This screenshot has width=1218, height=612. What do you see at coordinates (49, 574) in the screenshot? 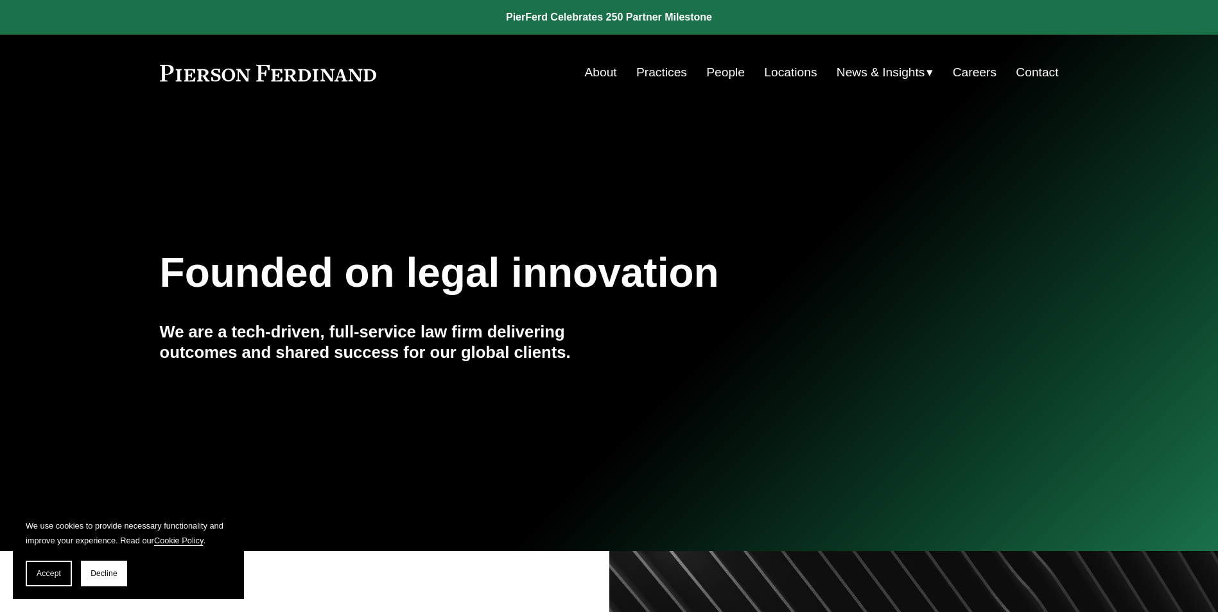
I see `button: Accept` at bounding box center [49, 574].